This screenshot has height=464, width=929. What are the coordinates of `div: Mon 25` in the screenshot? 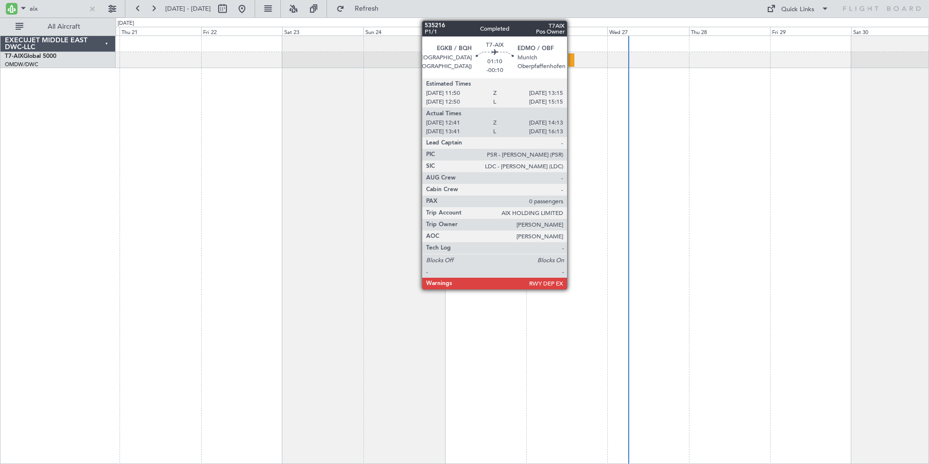 It's located at (486, 31).